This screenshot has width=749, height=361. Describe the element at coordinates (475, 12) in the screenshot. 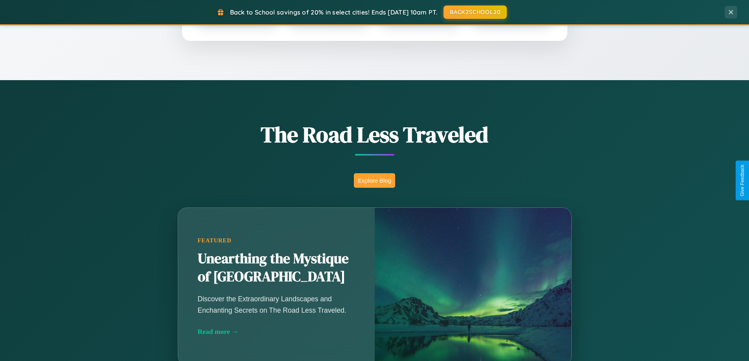

I see `button: BACK2SCHOOL20` at that location.